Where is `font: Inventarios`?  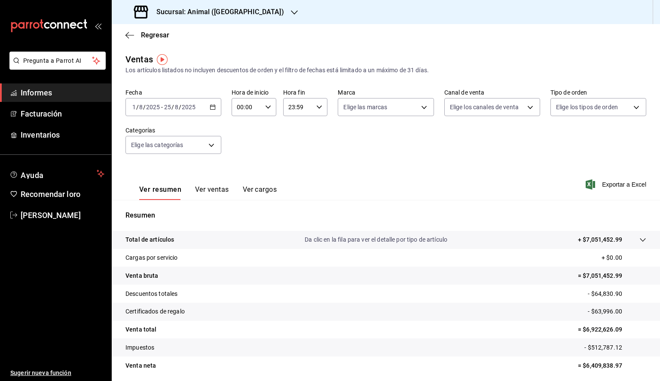
font: Inventarios is located at coordinates (40, 135).